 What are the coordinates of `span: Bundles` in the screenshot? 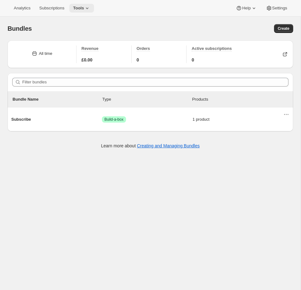 It's located at (20, 29).